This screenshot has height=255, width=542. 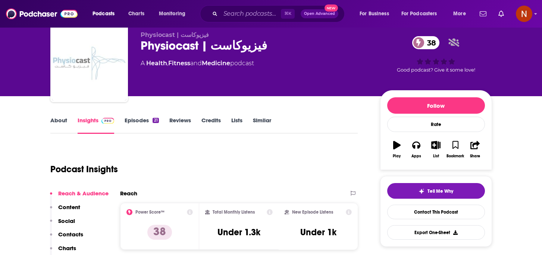 I want to click on img: Podchaser - Follow, Share and Rate Podcasts, so click(x=42, y=14).